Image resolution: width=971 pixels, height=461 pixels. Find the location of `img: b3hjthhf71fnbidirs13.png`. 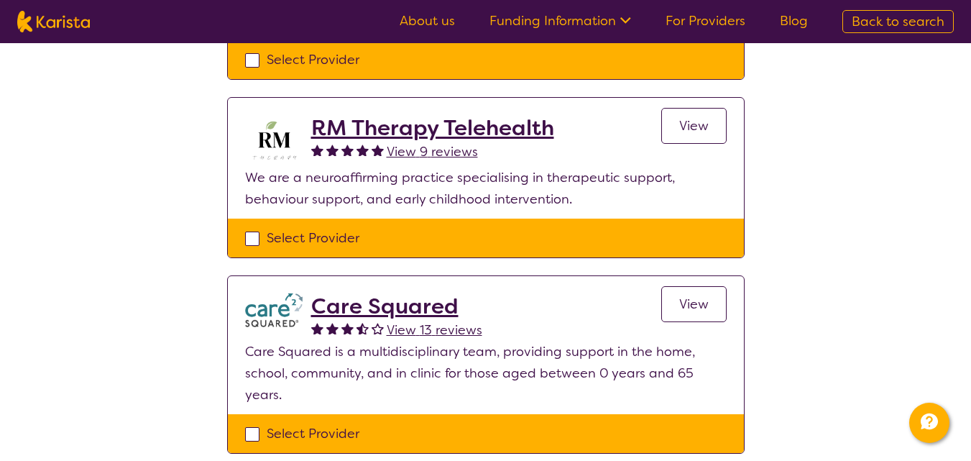

img: b3hjthhf71fnbidirs13.png is located at coordinates (274, 141).